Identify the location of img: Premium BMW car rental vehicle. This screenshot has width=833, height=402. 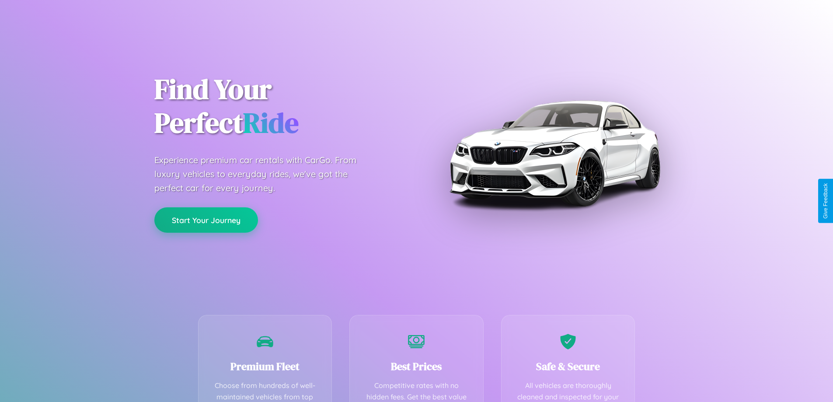
(554, 153).